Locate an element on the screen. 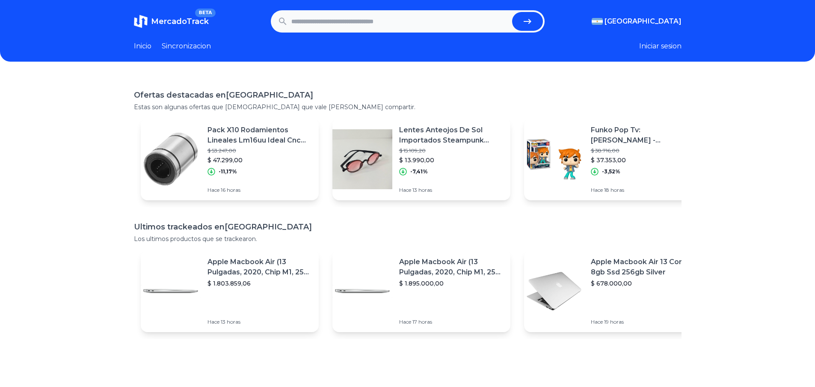  a: Sincronizacion is located at coordinates (186, 46).